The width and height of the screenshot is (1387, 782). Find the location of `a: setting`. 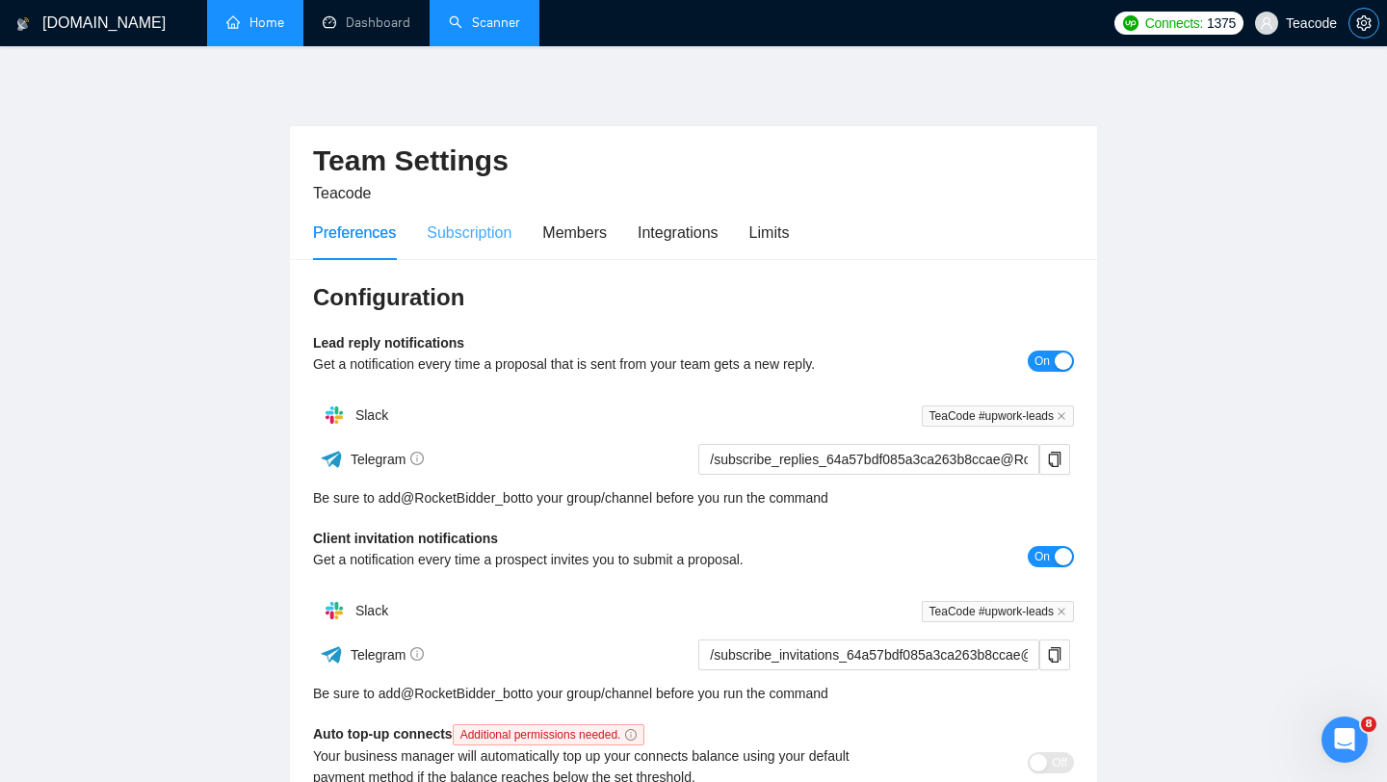

a: setting is located at coordinates (1364, 23).